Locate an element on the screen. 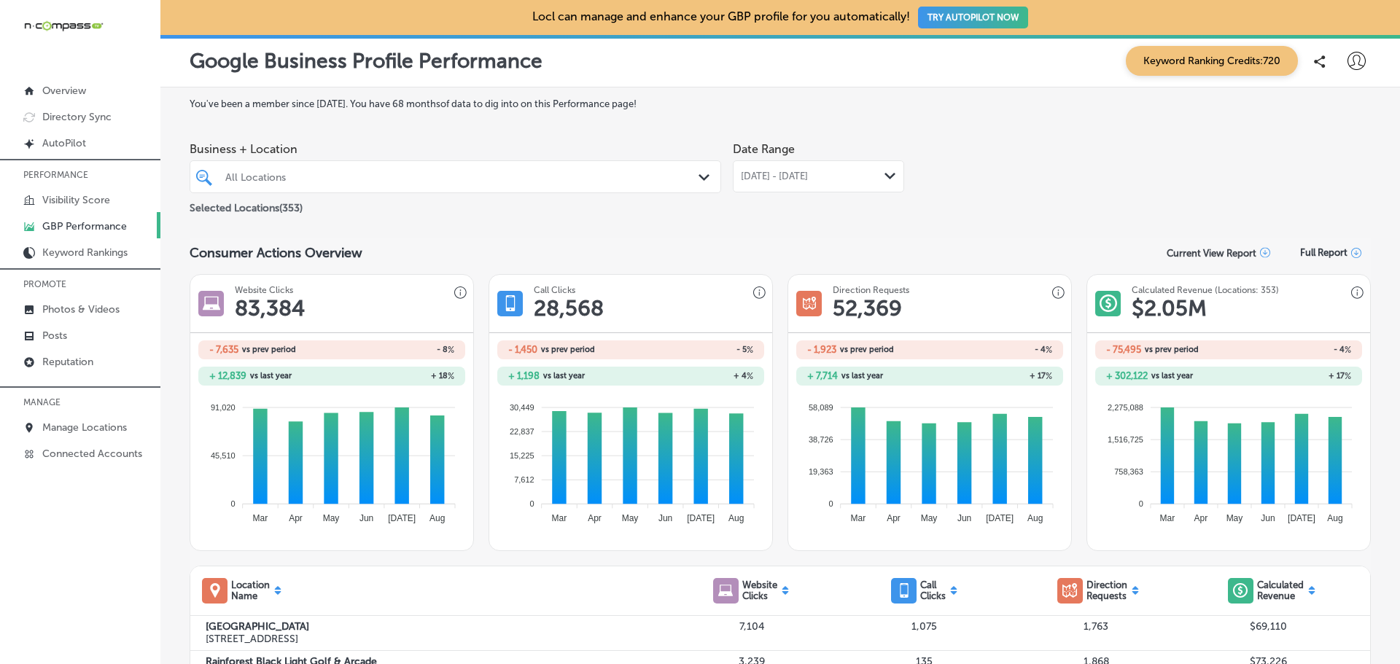 The height and width of the screenshot is (664, 1400). p: GBP Performance is located at coordinates (85, 226).